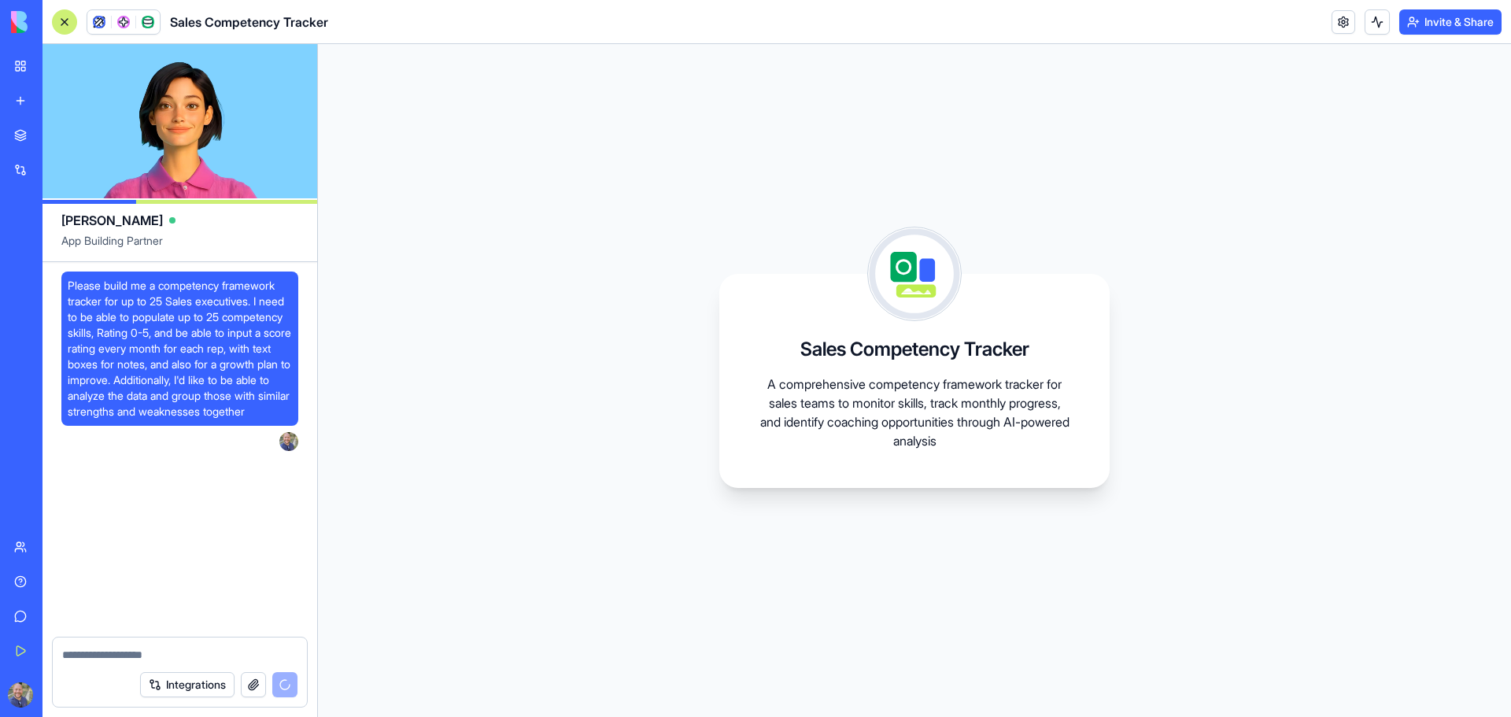  I want to click on span: Sales Competency Tracker, so click(249, 22).